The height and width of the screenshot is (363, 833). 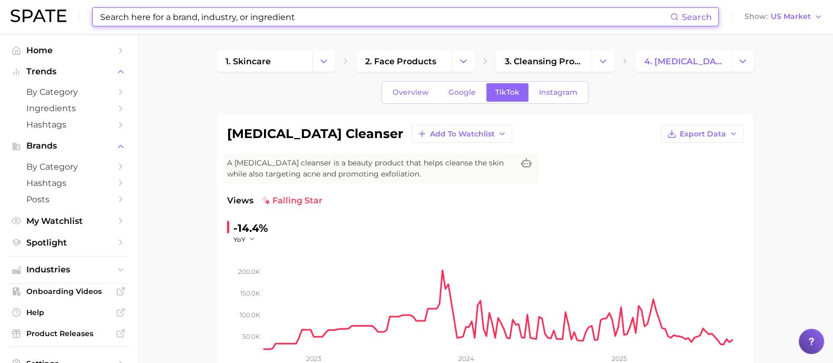 I want to click on img: SPATE, so click(x=38, y=16).